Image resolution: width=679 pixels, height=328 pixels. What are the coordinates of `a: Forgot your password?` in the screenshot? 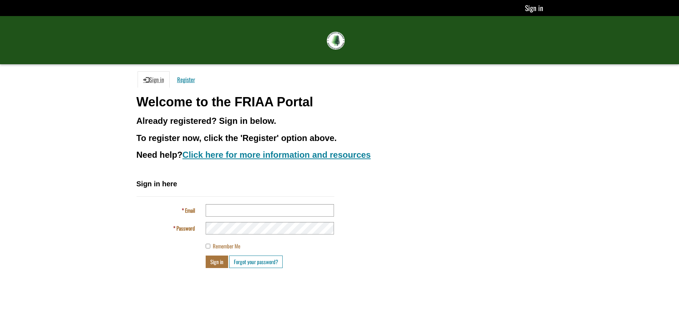 It's located at (256, 261).